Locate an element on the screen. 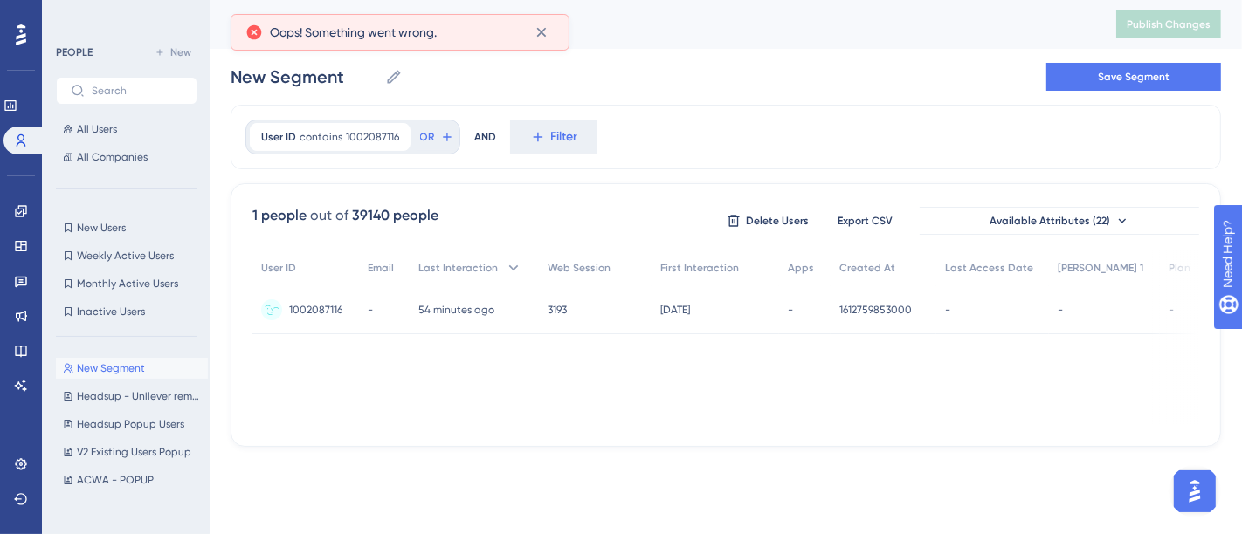 This screenshot has height=534, width=1242. div: AND is located at coordinates (485, 137).